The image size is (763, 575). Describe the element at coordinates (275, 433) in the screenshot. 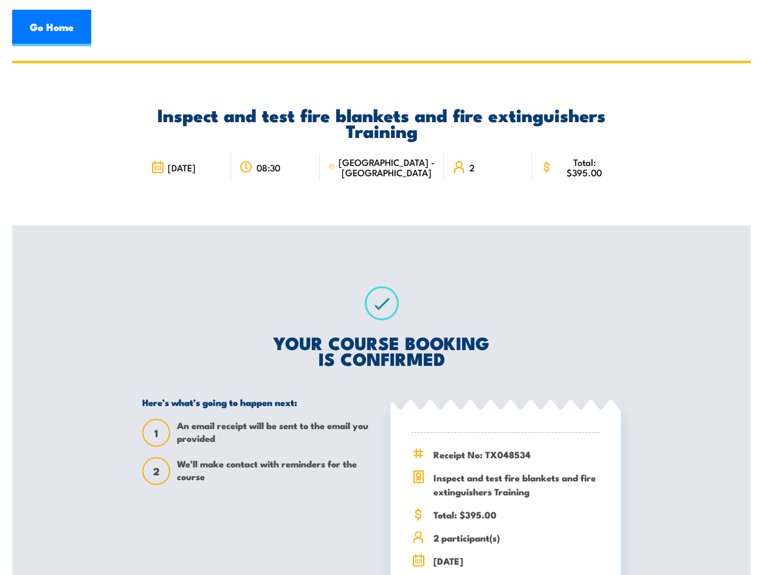

I see `span: An email receipt will be sent to the email you provided` at that location.